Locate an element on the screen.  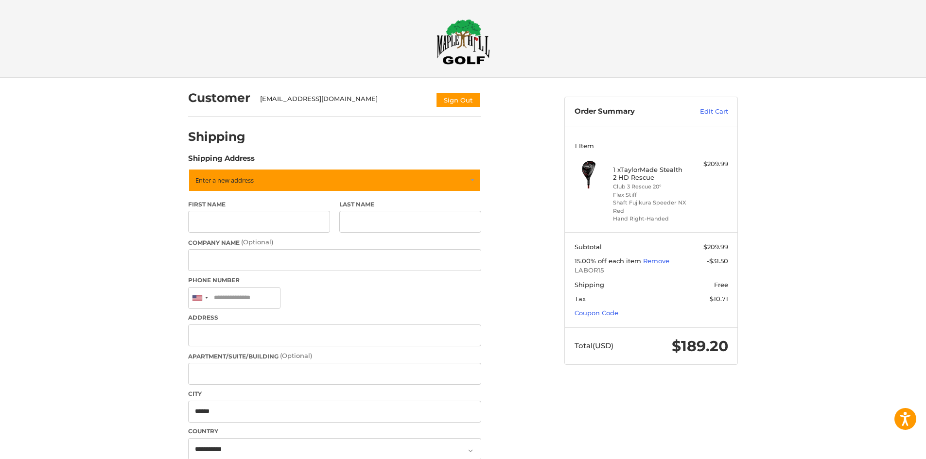
img: Maple Hill Golf is located at coordinates (463, 42).